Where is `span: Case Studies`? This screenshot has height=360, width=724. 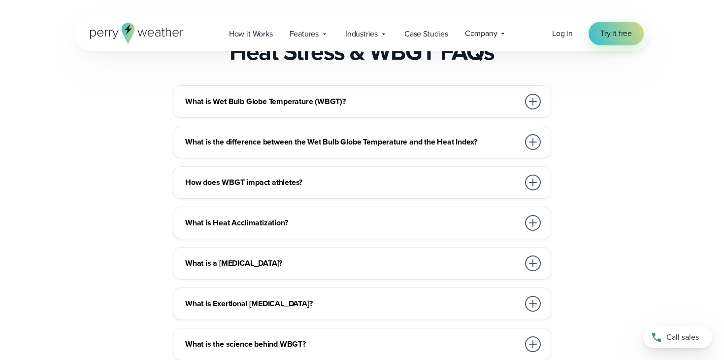 span: Case Studies is located at coordinates (426, 34).